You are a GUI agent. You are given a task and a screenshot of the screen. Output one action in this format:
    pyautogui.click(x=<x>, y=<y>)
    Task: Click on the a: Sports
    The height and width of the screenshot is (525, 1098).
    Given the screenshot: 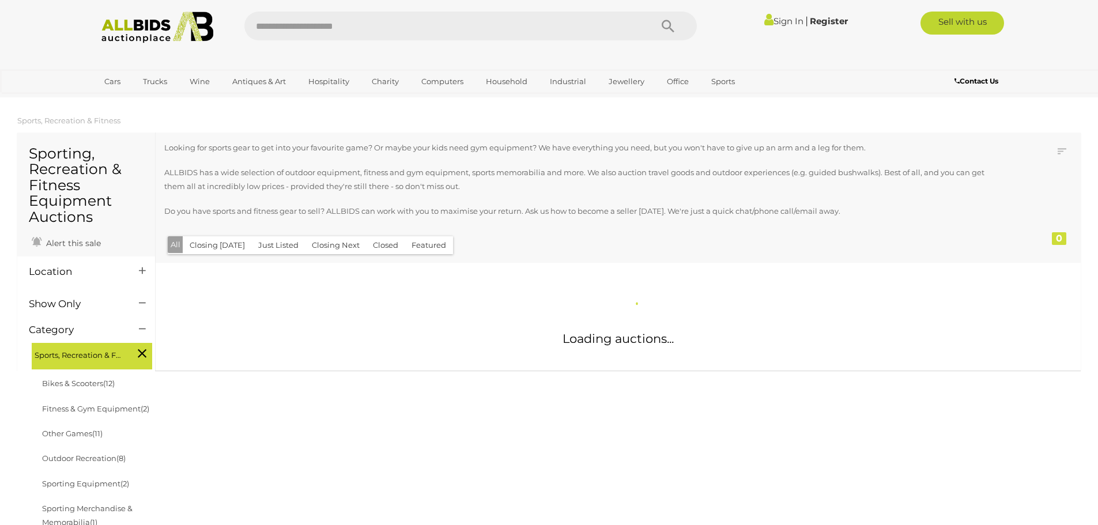 What is the action you would take?
    pyautogui.click(x=723, y=81)
    